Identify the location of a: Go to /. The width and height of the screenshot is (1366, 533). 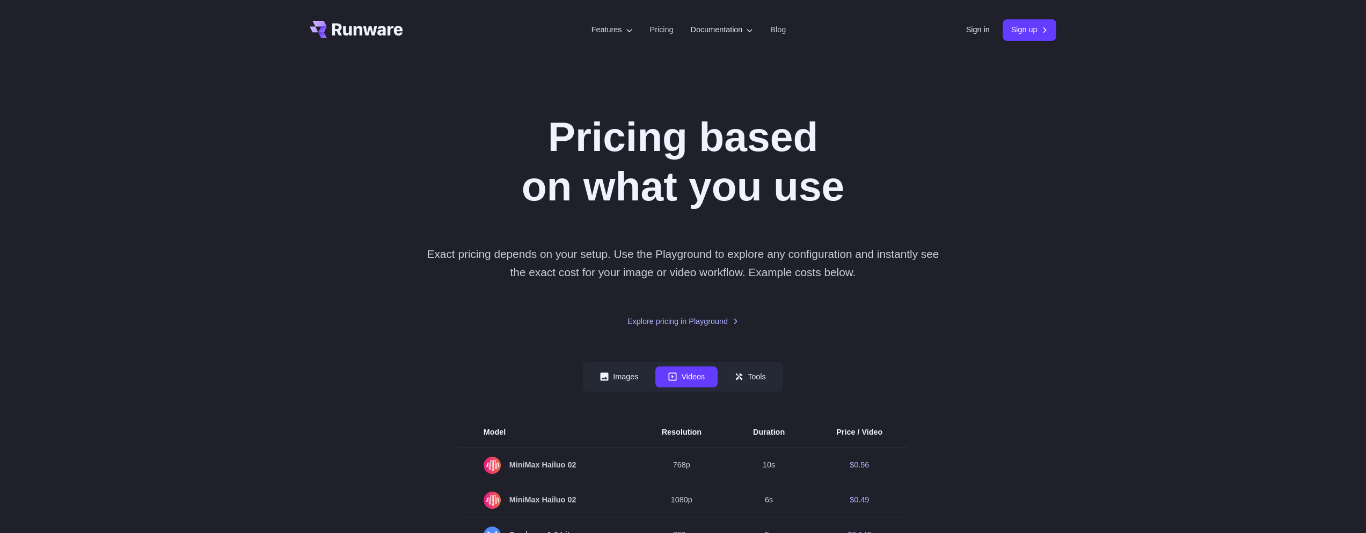
(356, 30).